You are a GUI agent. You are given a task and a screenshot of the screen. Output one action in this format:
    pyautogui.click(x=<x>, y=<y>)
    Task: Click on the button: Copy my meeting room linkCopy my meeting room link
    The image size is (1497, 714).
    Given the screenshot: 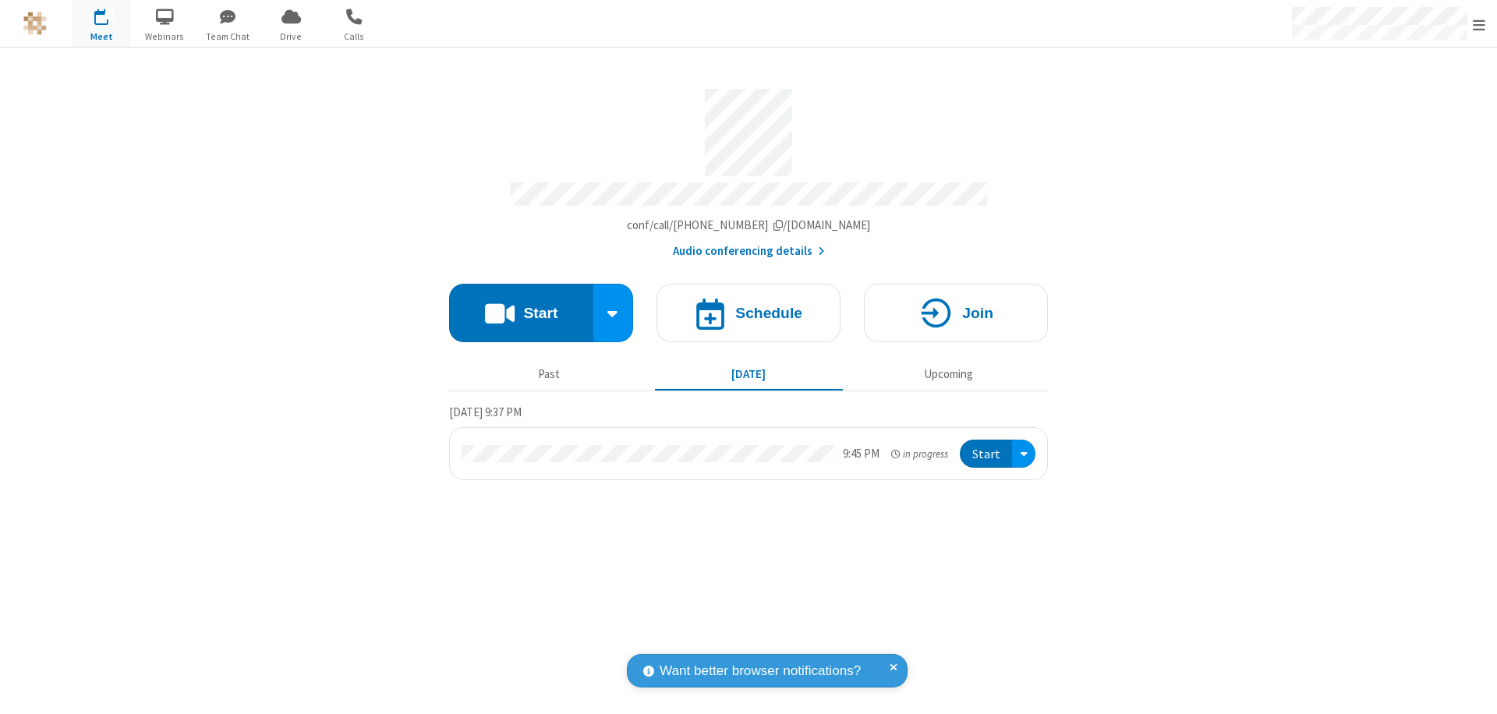 What is the action you would take?
    pyautogui.click(x=748, y=225)
    